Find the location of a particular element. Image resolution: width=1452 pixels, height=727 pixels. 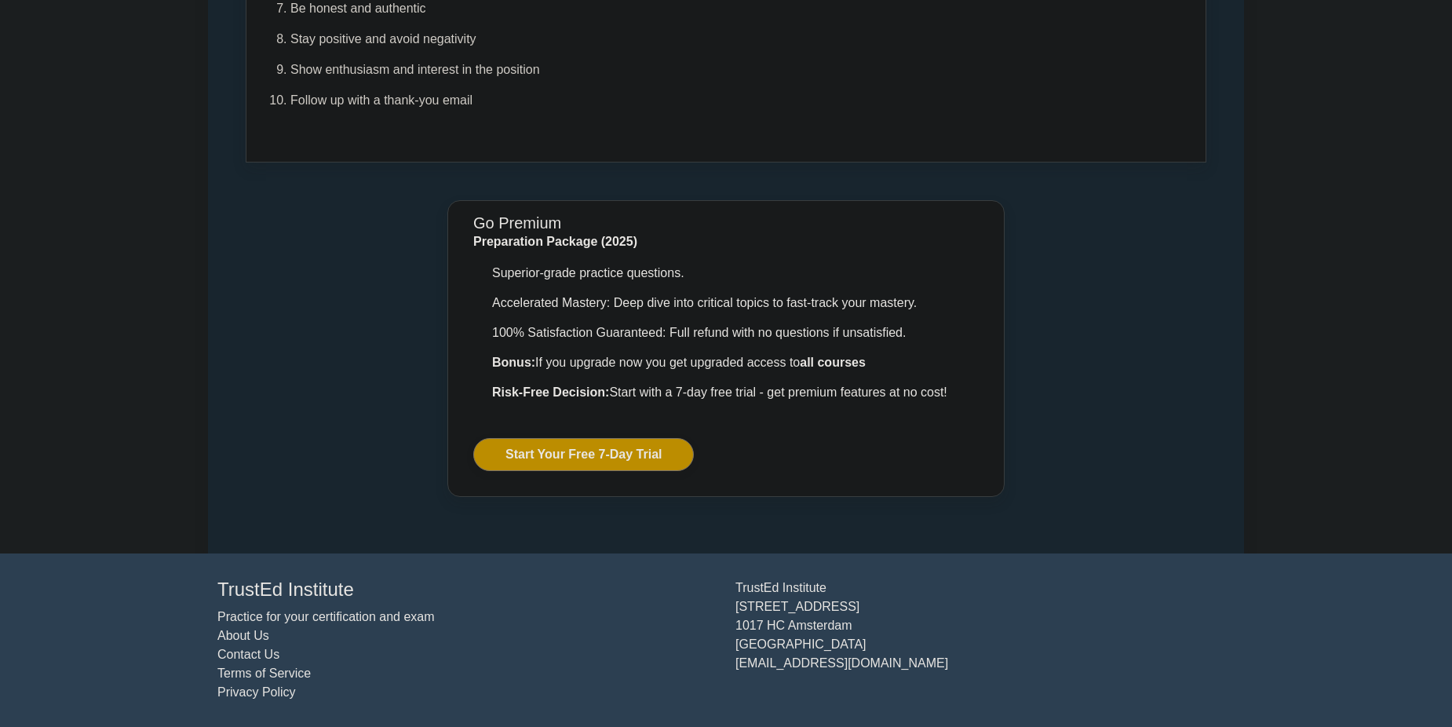

h4: TrustEd Institute is located at coordinates (467, 590).